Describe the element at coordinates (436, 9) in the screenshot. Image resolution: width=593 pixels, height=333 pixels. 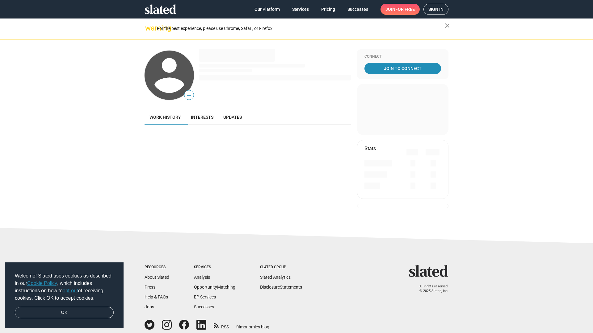
I see `a: Sign in` at that location.